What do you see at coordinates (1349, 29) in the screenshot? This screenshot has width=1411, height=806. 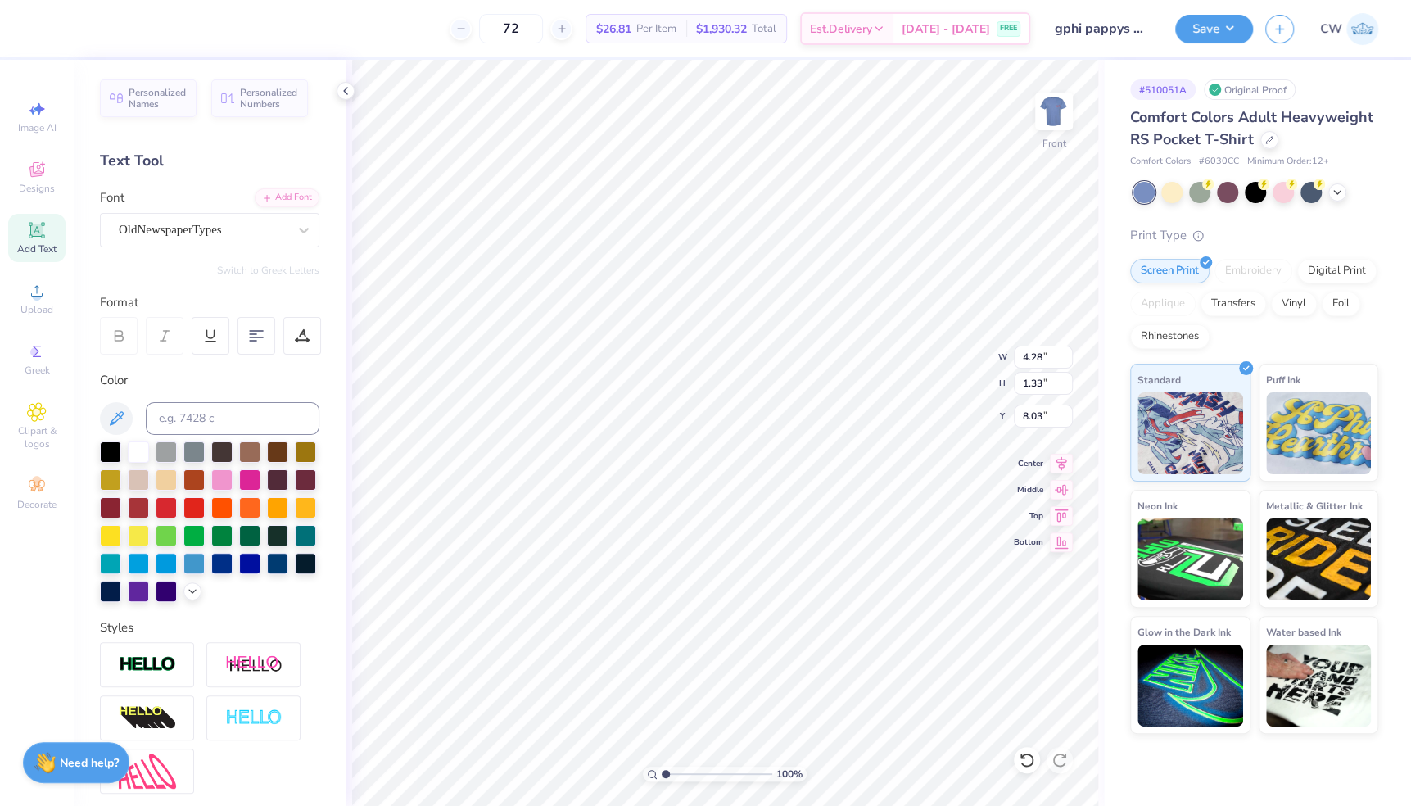 I see `a: CW` at bounding box center [1349, 29].